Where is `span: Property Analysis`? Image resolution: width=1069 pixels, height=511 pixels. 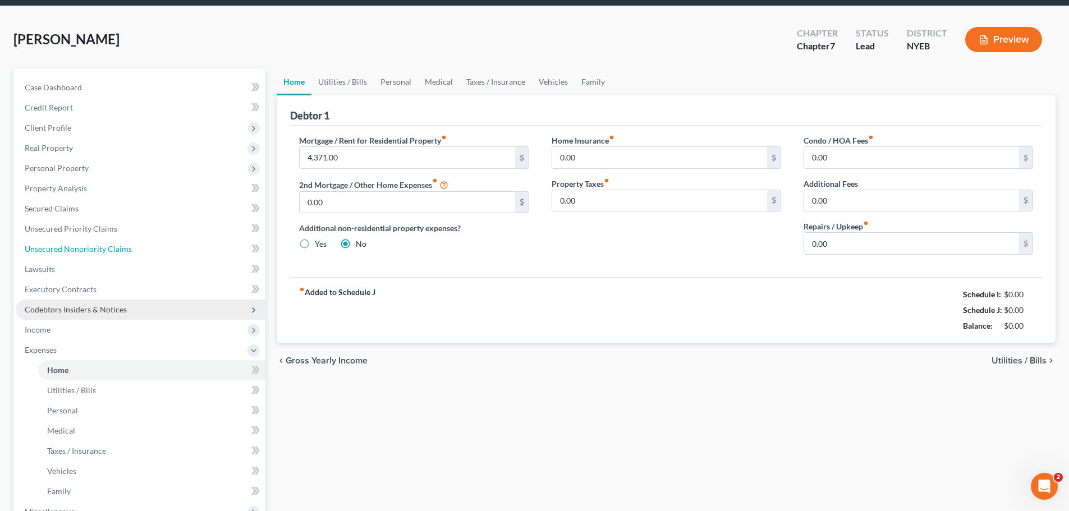 span: Property Analysis is located at coordinates (56, 188).